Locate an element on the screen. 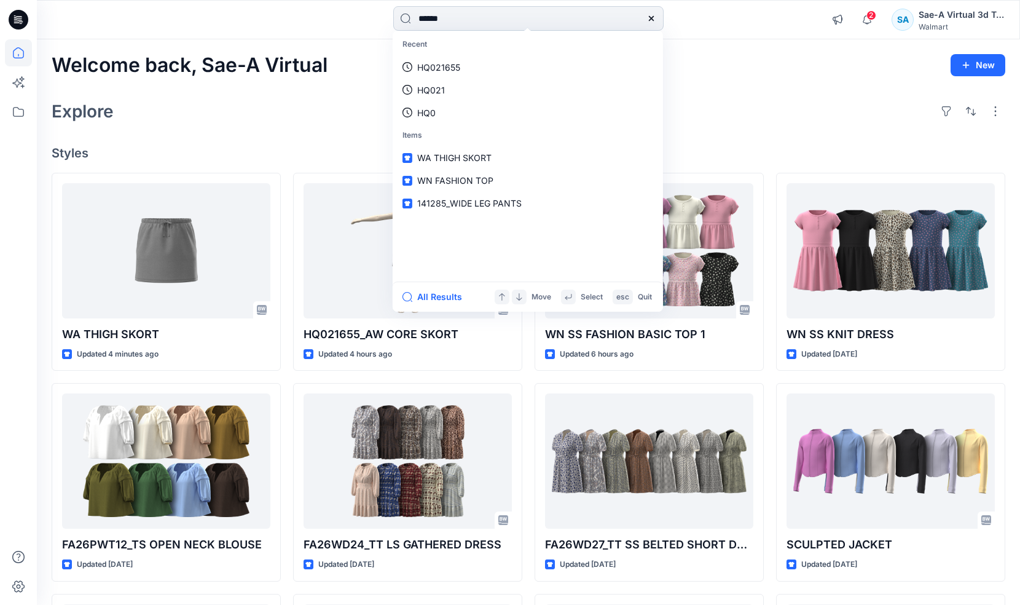  a: HQ021 is located at coordinates (528, 90).